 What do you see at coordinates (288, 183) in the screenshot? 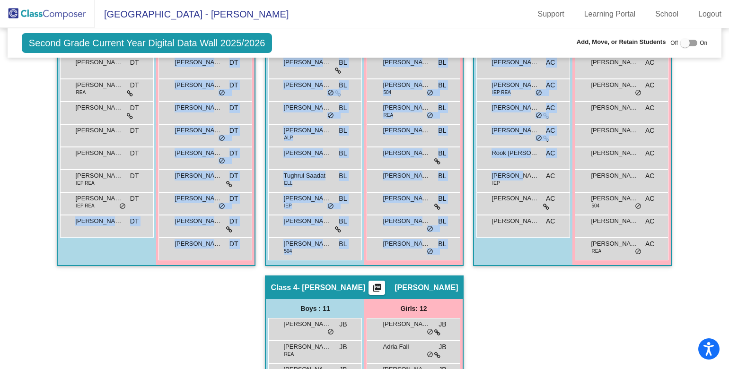
I see `span: ELL` at bounding box center [288, 183].